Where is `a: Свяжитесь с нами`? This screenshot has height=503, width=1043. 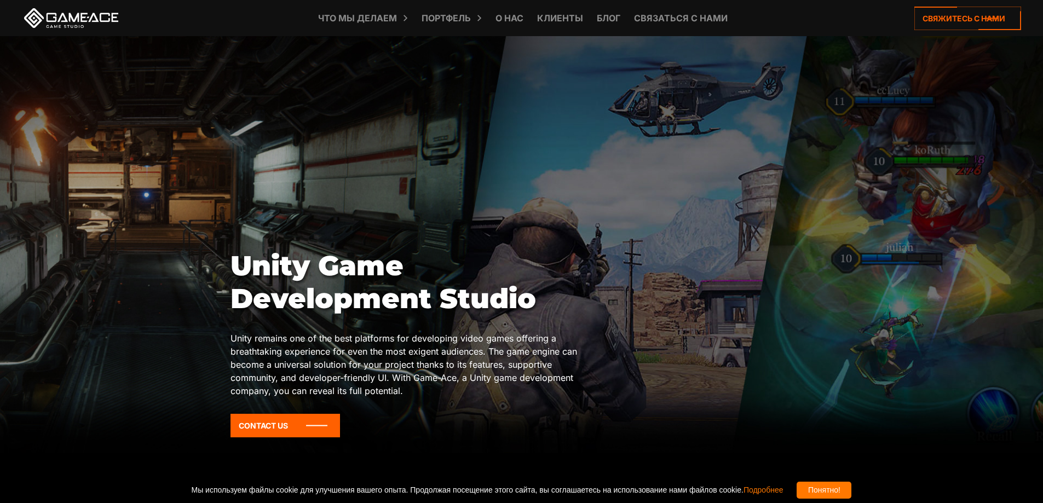 a: Свяжитесь с нами is located at coordinates (967, 18).